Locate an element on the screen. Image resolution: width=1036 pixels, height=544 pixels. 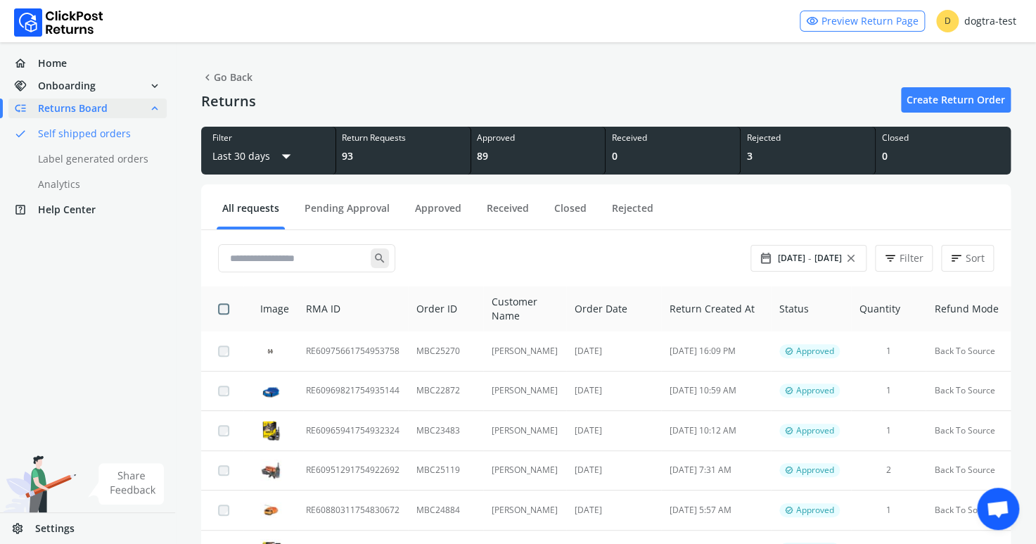
a: Closed is located at coordinates (571, 213).